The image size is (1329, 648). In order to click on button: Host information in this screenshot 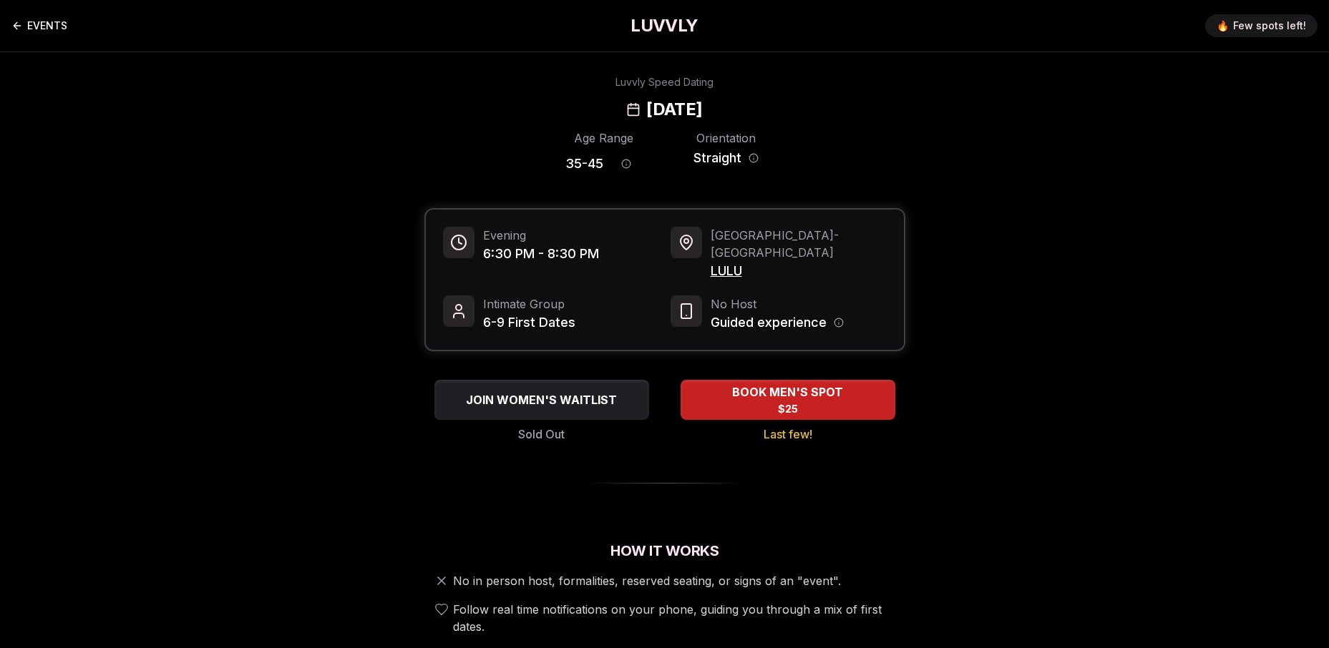, I will do `click(838, 323)`.